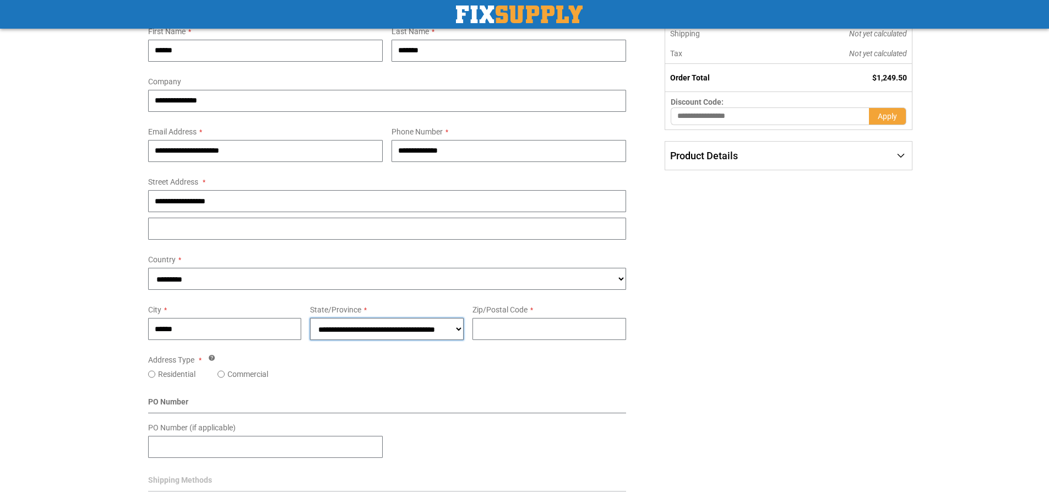 This screenshot has height=502, width=1049. Describe the element at coordinates (697, 102) in the screenshot. I see `span: Discount Code:` at that location.